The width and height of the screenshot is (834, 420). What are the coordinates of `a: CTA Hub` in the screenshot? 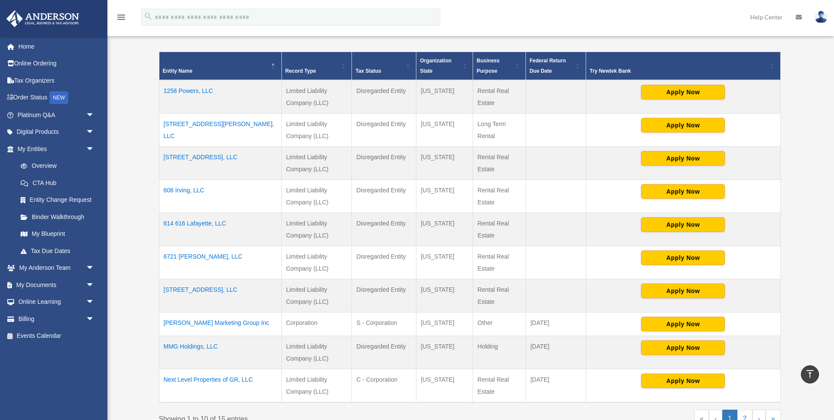 It's located at (58, 183).